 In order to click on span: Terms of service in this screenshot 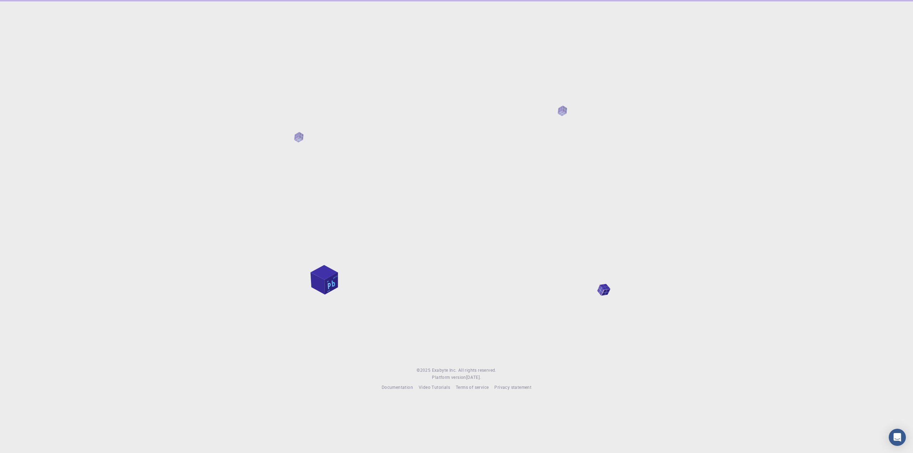, I will do `click(472, 387)`.